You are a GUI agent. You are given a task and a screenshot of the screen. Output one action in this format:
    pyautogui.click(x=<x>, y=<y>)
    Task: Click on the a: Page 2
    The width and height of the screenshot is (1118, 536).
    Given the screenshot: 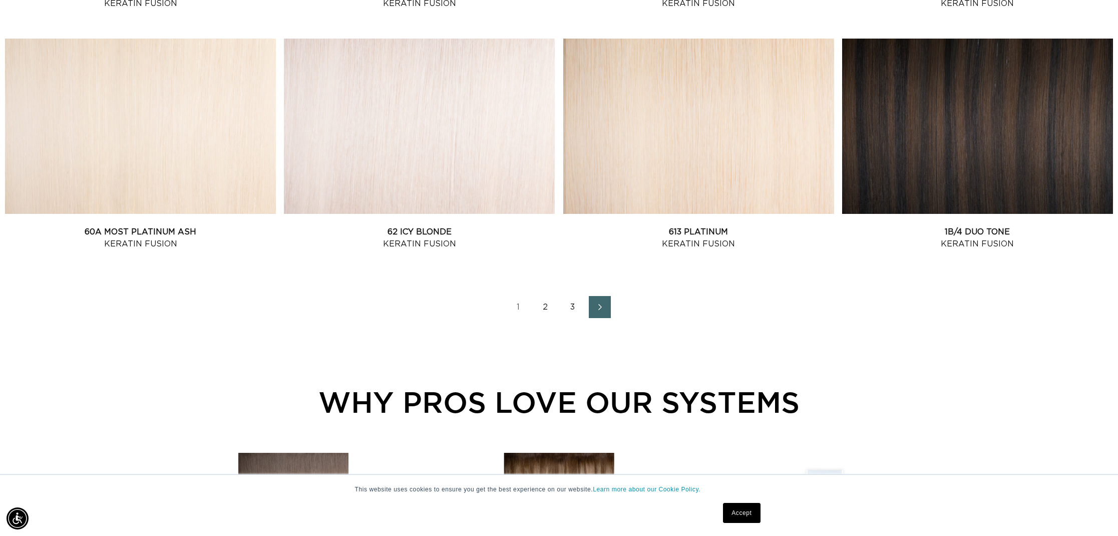 What is the action you would take?
    pyautogui.click(x=546, y=307)
    